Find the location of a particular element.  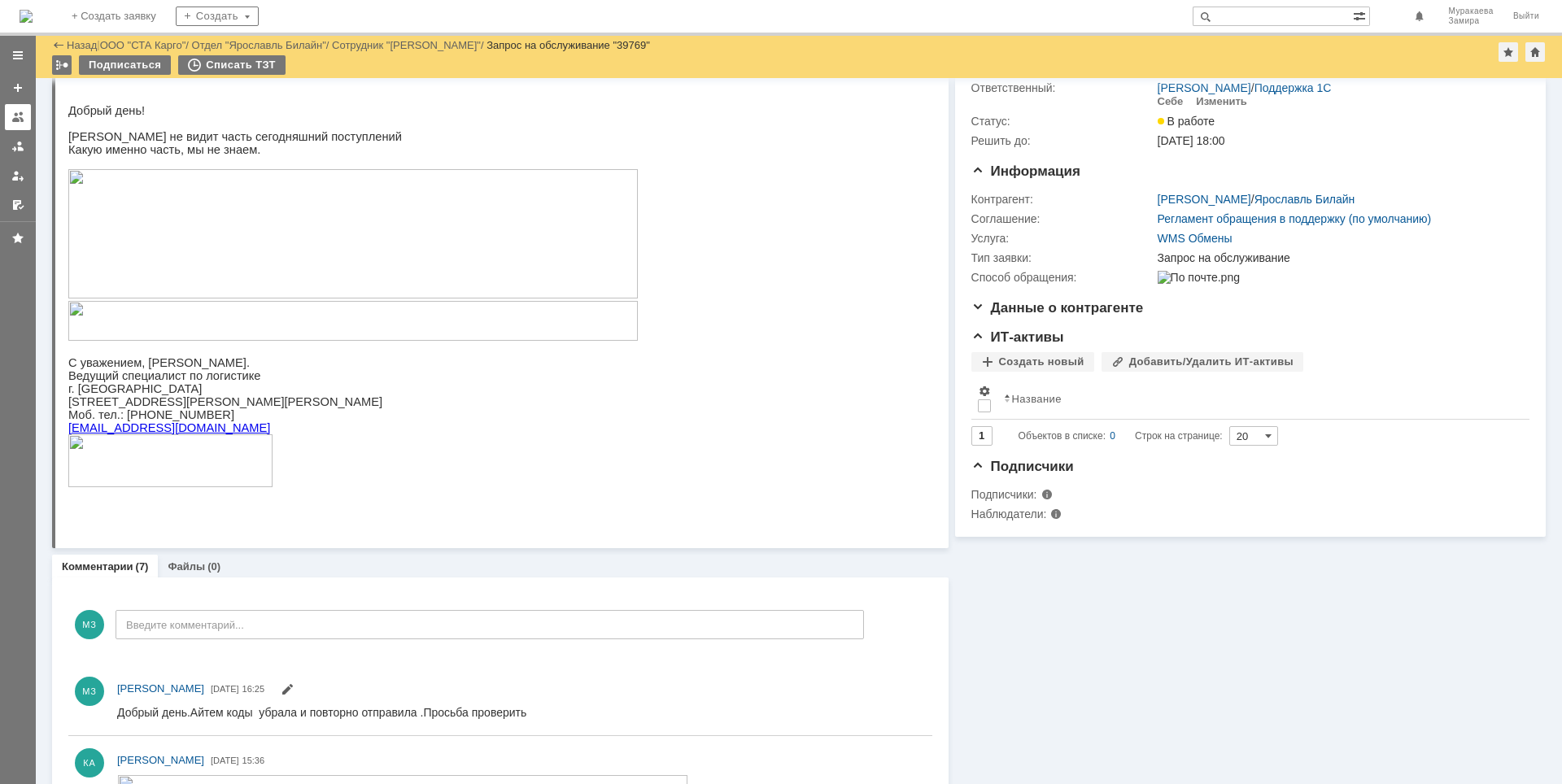

a: Поддержка 1С is located at coordinates (1293, 88).